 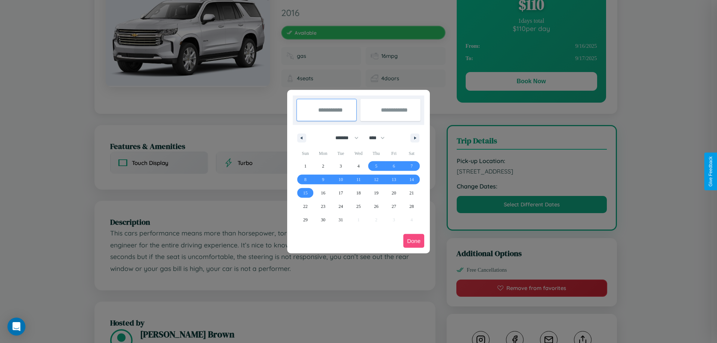 What do you see at coordinates (341, 193) in the screenshot?
I see `span: 17` at bounding box center [341, 193].